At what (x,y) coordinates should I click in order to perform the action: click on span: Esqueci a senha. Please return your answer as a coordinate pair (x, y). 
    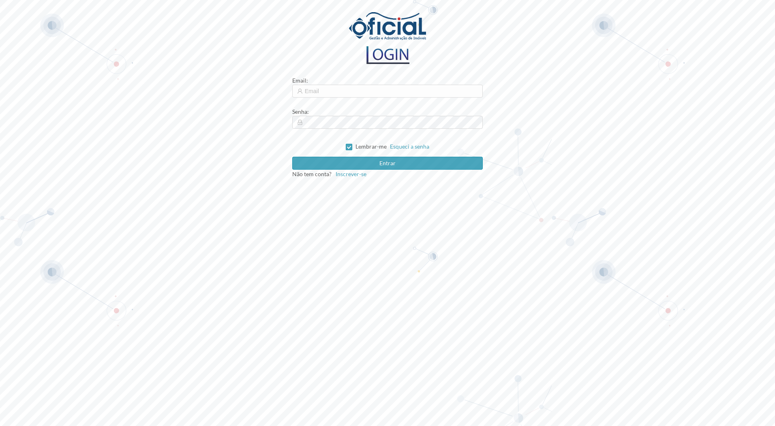
    Looking at the image, I should click on (409, 146).